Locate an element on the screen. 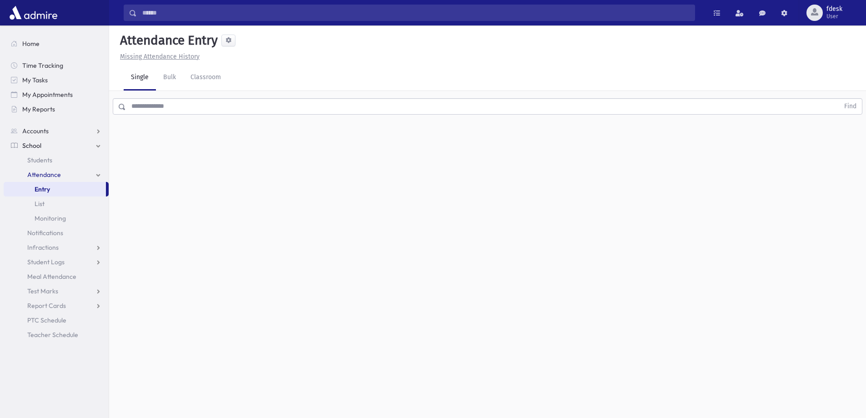  a: Notifications is located at coordinates (56, 233).